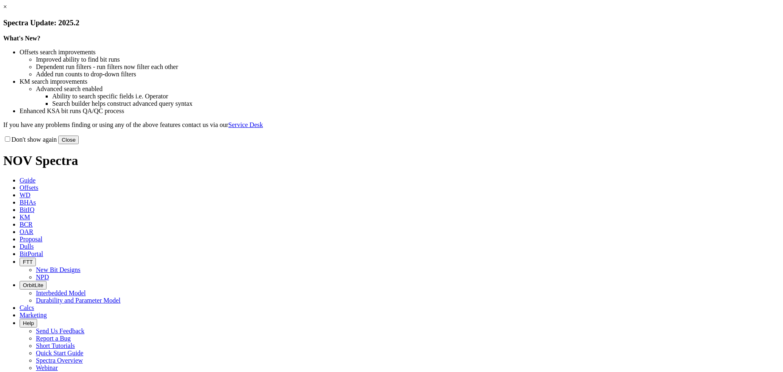 The height and width of the screenshot is (372, 783). I want to click on h3: Spectra Update: 2025.2, so click(392, 23).